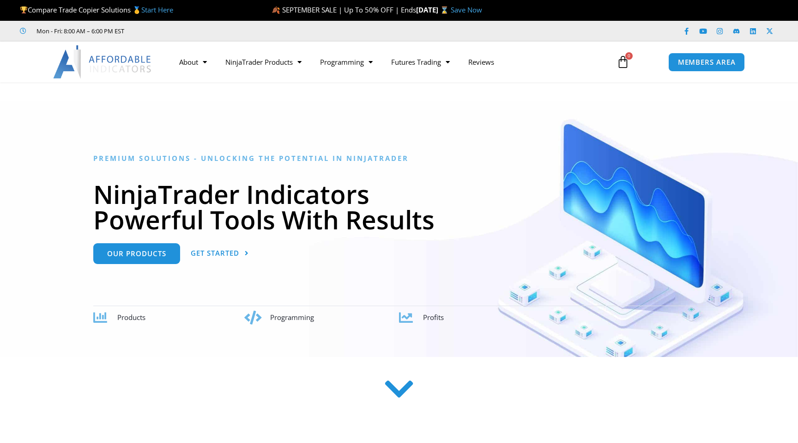  Describe the element at coordinates (79, 31) in the screenshot. I see `span: Mon - Fri: 8:00 AM – 6:00 PM EST` at that location.